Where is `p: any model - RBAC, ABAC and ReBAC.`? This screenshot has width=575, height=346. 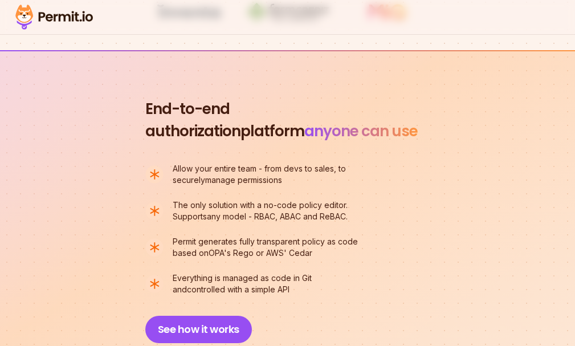
p: any model - RBAC, ABAC and ReBAC. is located at coordinates (268, 211).